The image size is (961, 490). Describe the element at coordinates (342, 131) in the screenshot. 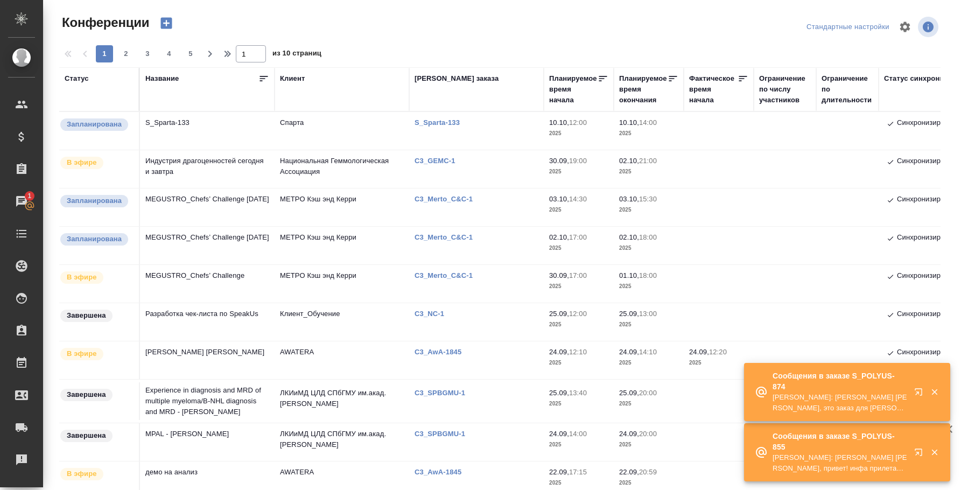

I see `td: Спарта` at that location.